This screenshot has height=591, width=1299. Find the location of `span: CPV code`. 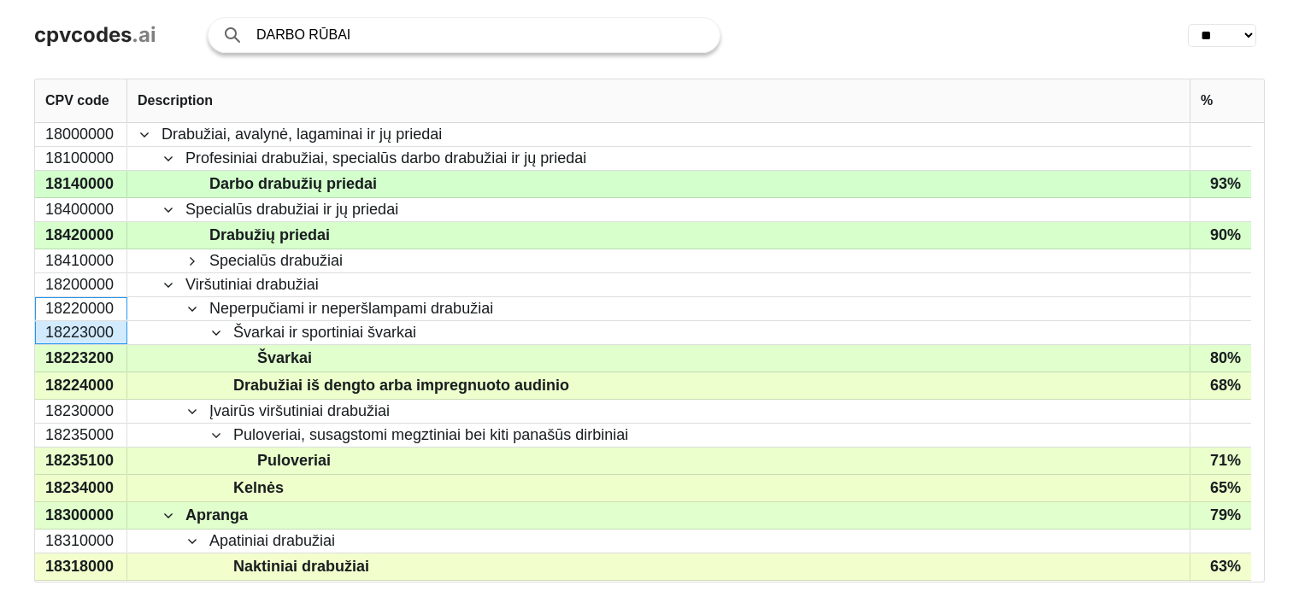

span: CPV code is located at coordinates (77, 101).